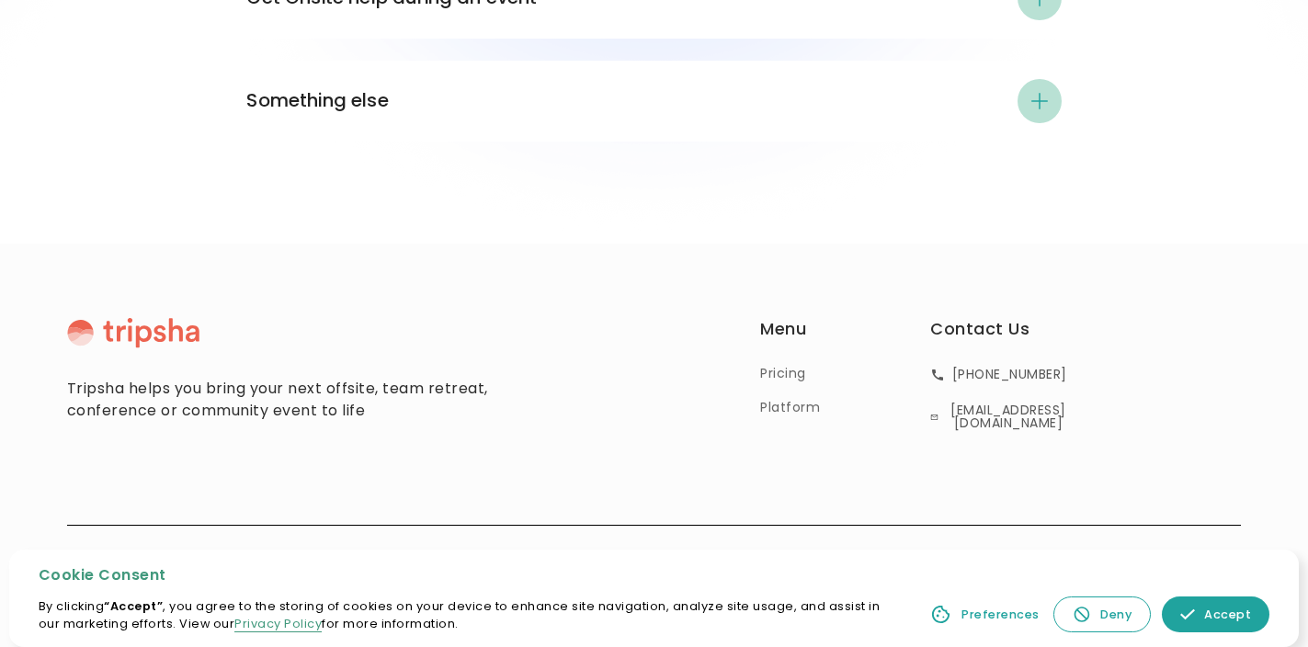 The image size is (1308, 647). I want to click on div: Tripsha helps you bring your next offsite, team retreat, conference or community event to life, so click(287, 400).